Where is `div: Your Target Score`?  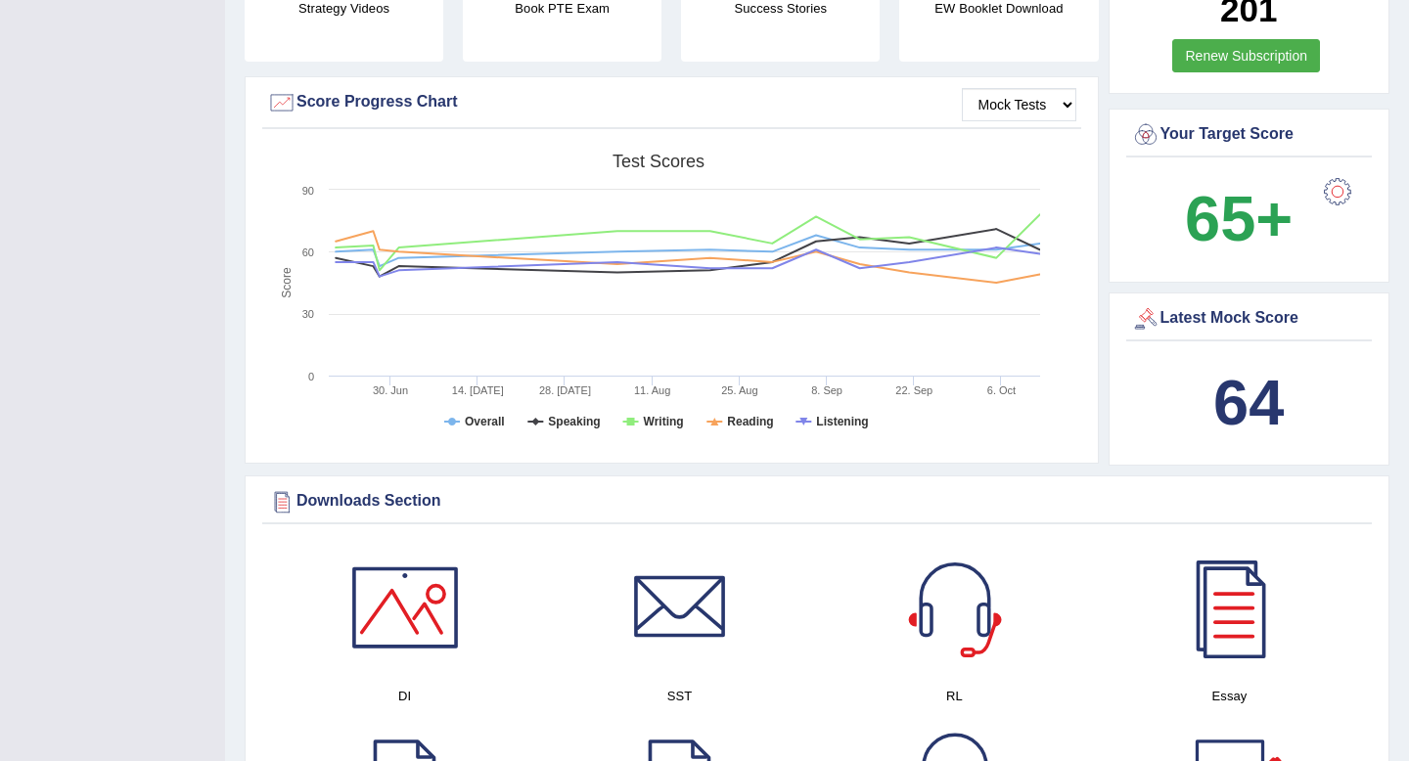
div: Your Target Score is located at coordinates (1249, 135).